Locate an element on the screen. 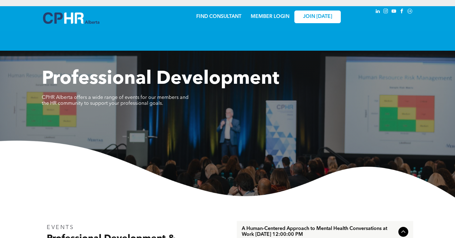 The image size is (455, 238). span: CPHR Alberta offers a wide range of events for our members and the HR community to support your p... is located at coordinates (115, 101).